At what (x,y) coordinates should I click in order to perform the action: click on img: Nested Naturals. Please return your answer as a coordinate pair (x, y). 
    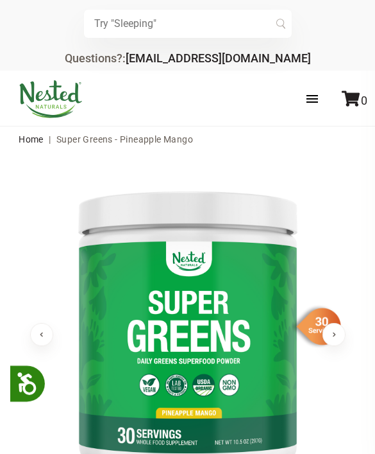
    Looking at the image, I should click on (51, 99).